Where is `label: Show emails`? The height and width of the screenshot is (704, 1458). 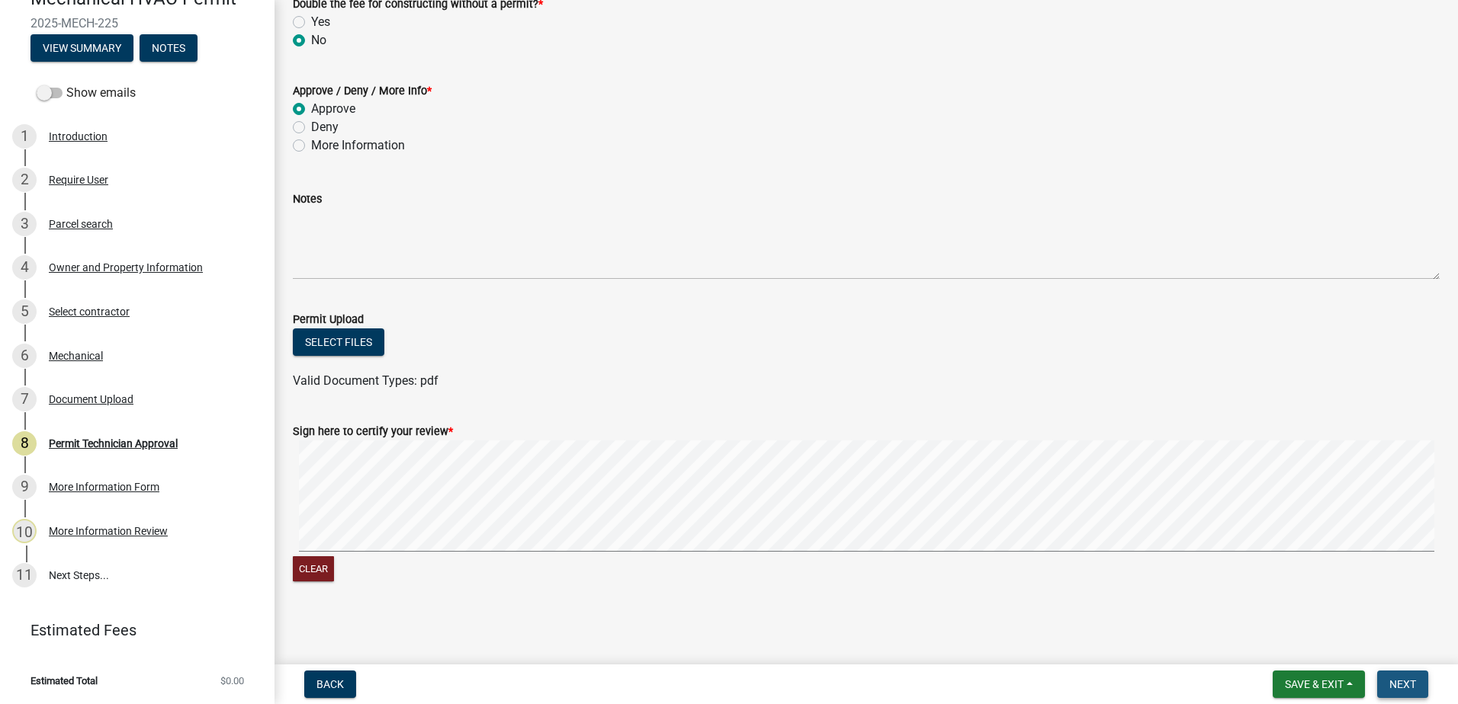
label: Show emails is located at coordinates (86, 93).